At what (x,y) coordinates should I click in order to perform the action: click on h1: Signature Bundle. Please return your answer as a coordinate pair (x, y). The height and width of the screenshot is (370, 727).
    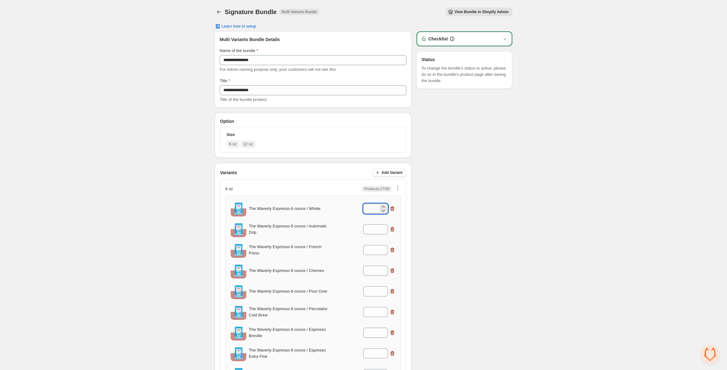
    Looking at the image, I should click on (251, 12).